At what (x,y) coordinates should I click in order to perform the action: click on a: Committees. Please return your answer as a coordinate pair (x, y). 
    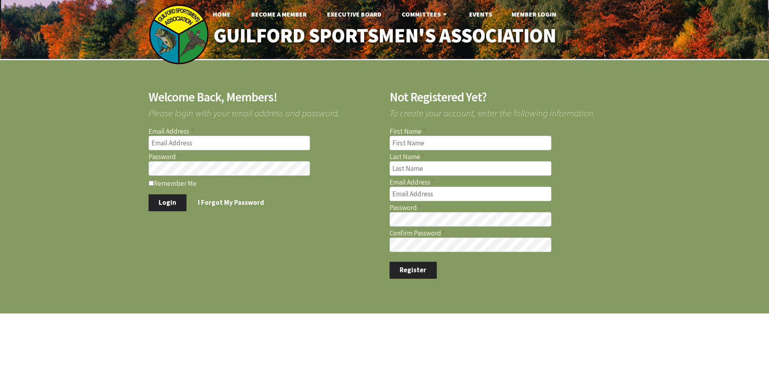
    Looking at the image, I should click on (425, 14).